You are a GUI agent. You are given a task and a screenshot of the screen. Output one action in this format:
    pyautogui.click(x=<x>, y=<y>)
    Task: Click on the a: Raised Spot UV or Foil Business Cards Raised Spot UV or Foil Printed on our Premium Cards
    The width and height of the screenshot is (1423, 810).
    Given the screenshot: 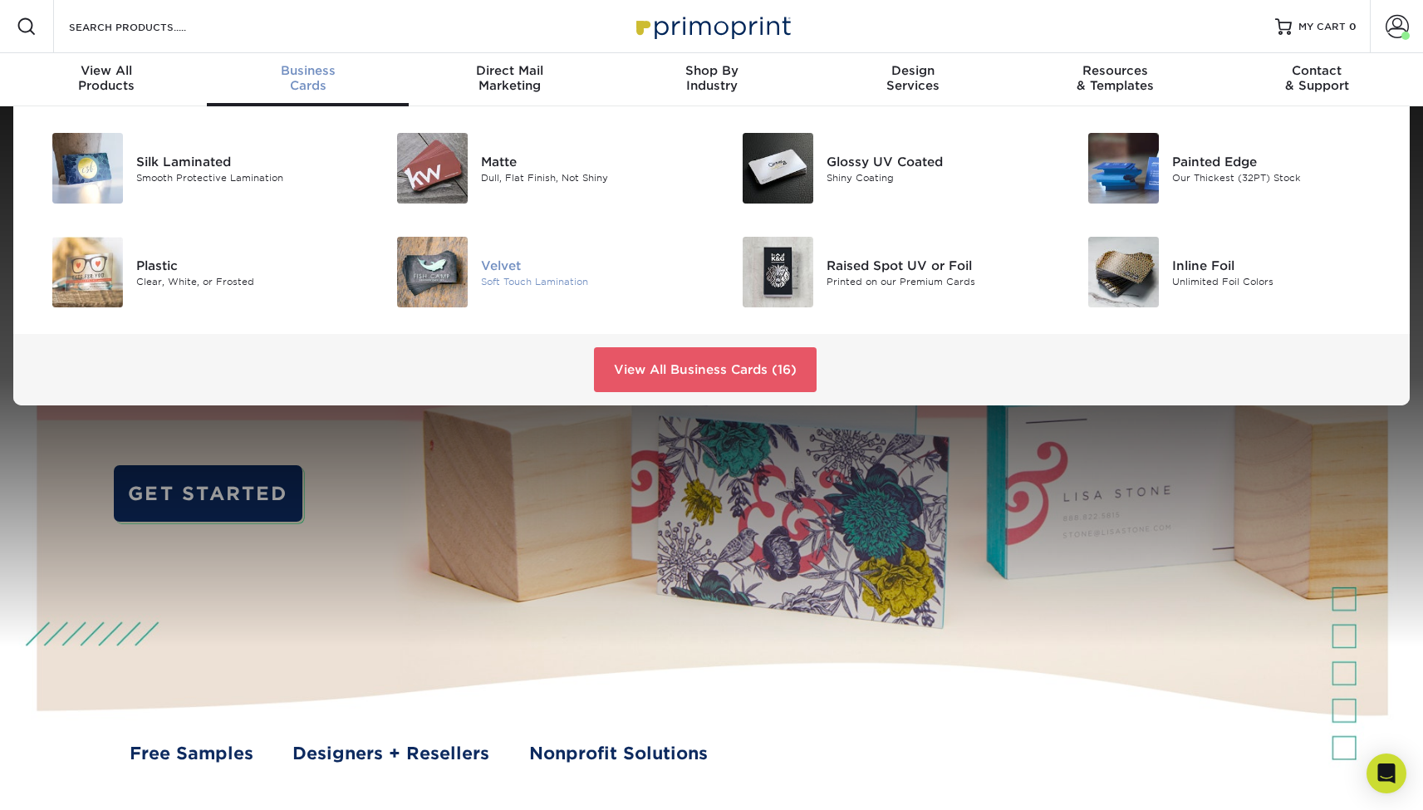 What is the action you would take?
    pyautogui.click(x=885, y=272)
    